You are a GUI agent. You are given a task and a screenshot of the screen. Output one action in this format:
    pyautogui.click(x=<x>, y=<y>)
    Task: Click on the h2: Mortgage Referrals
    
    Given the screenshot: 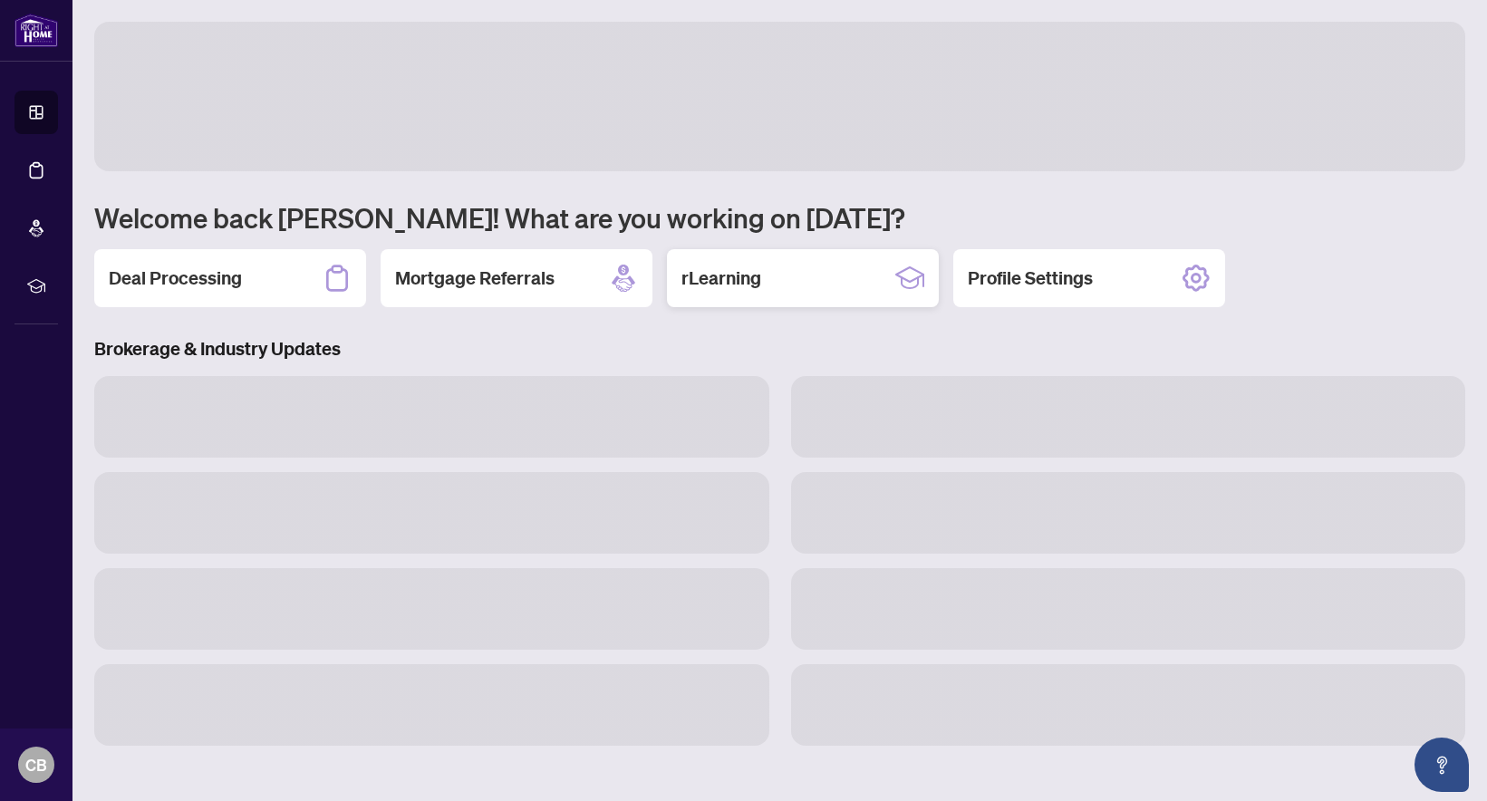 What is the action you would take?
    pyautogui.click(x=475, y=278)
    